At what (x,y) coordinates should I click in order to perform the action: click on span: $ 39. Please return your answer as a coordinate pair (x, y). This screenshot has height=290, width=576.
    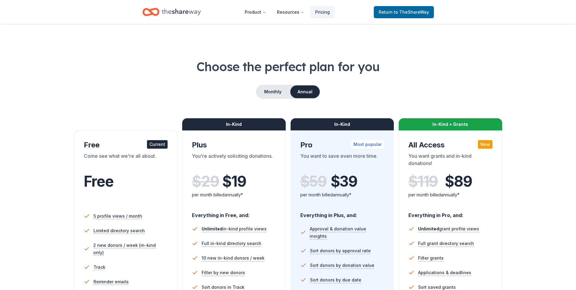
    Looking at the image, I should click on (344, 181).